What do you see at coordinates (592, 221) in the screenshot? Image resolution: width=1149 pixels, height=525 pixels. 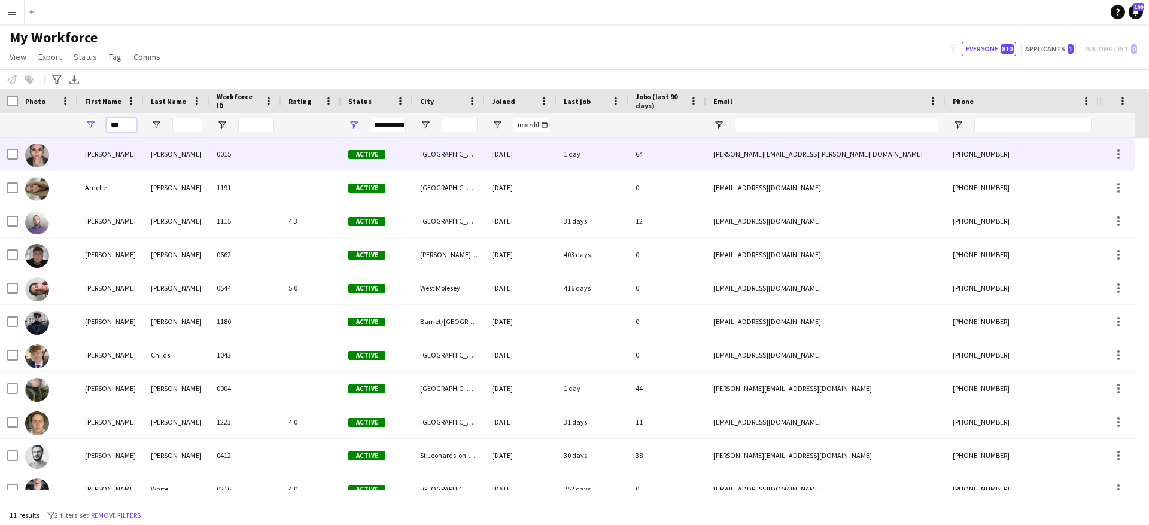 I see `div: 31 days` at bounding box center [592, 221].